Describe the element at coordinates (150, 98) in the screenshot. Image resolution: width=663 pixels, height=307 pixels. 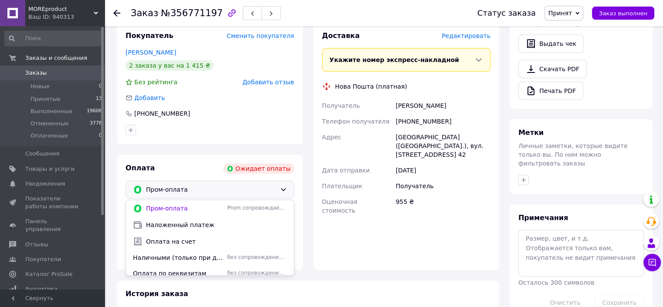
I see `span: Добавить` at that location.